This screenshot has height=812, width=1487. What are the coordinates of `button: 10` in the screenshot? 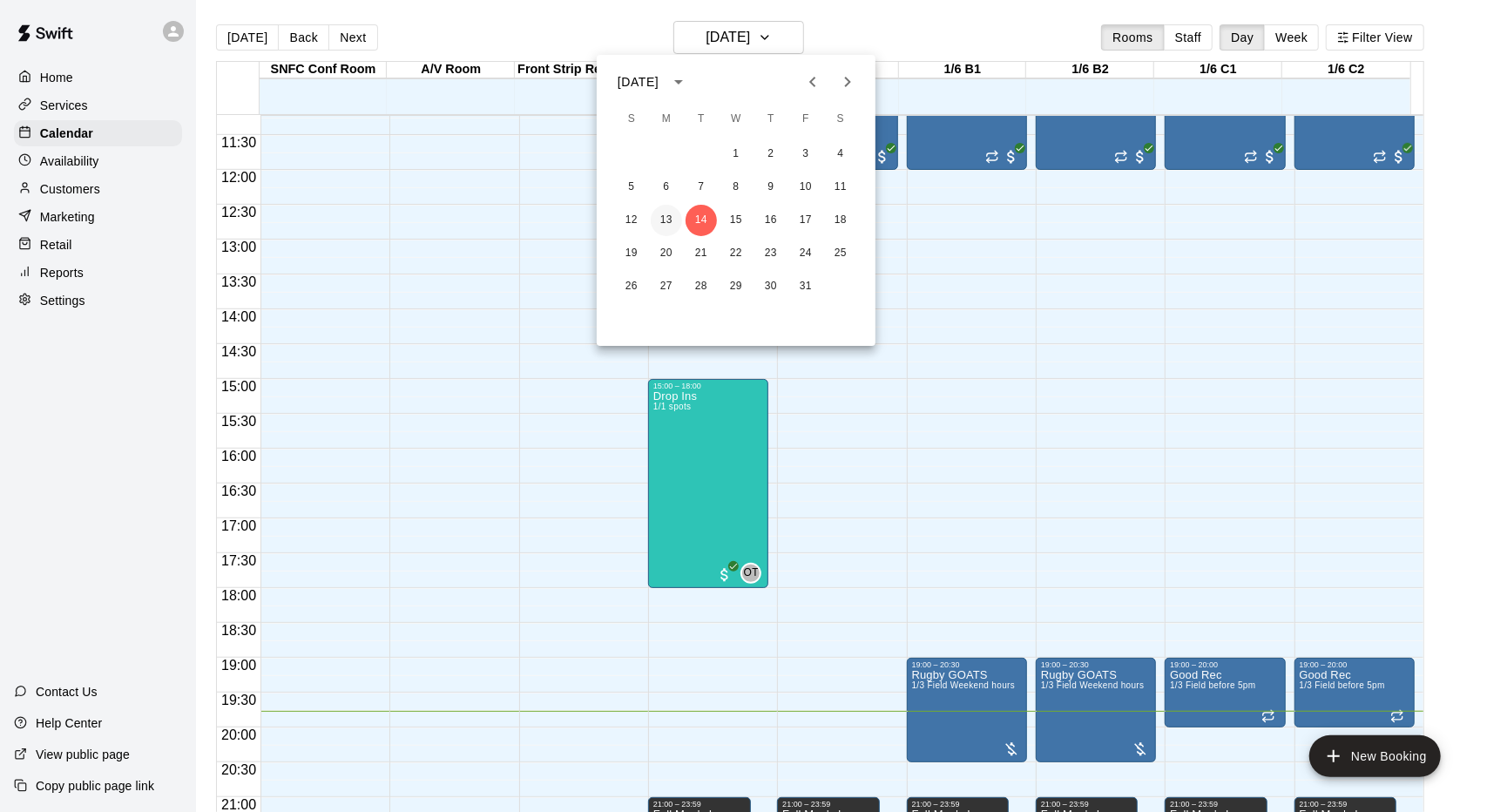 It's located at (805, 187).